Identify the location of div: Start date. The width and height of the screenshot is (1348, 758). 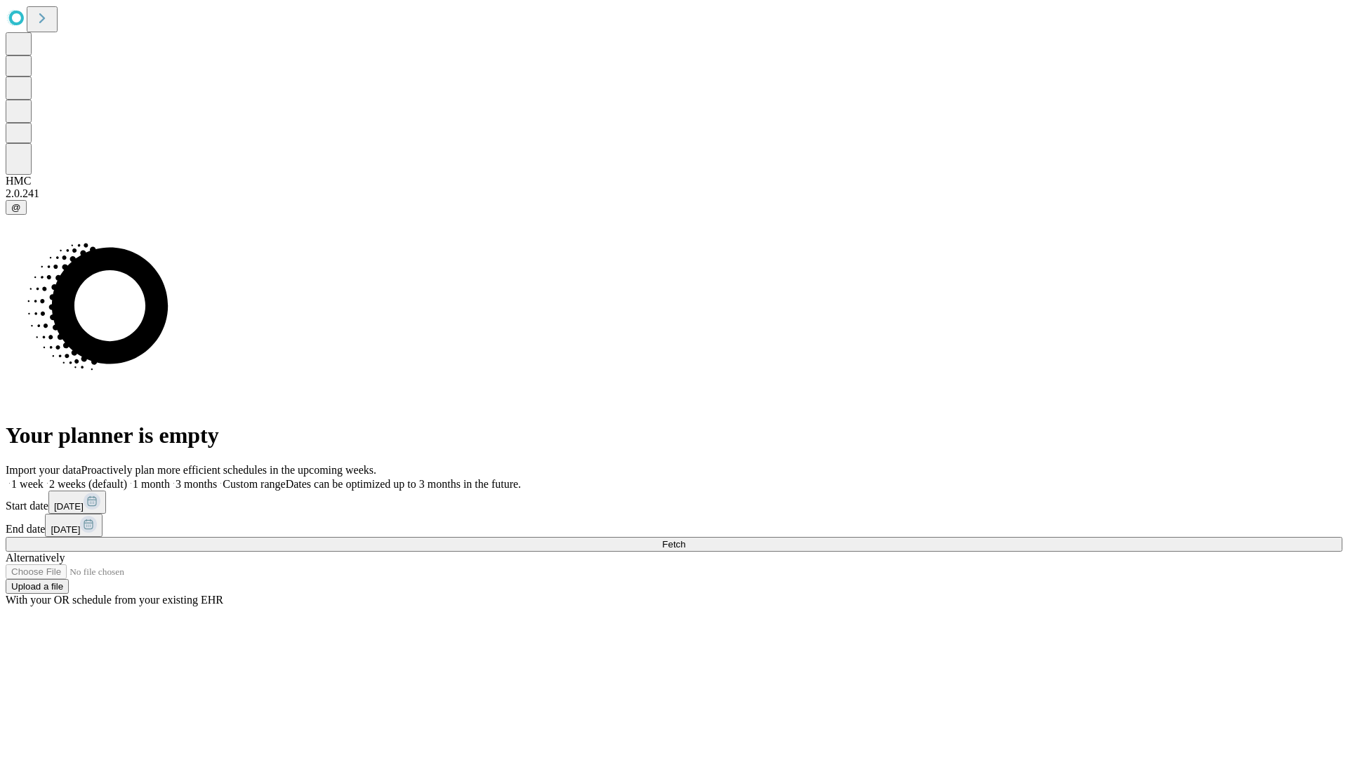
(674, 502).